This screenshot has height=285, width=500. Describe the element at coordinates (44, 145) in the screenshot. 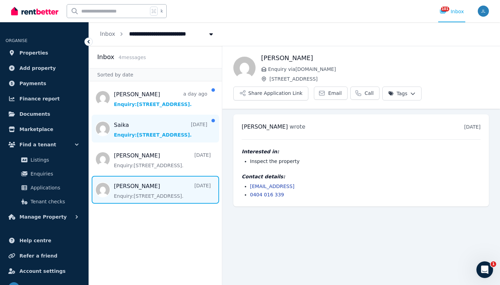

I see `button: Find a tenant` at that location.